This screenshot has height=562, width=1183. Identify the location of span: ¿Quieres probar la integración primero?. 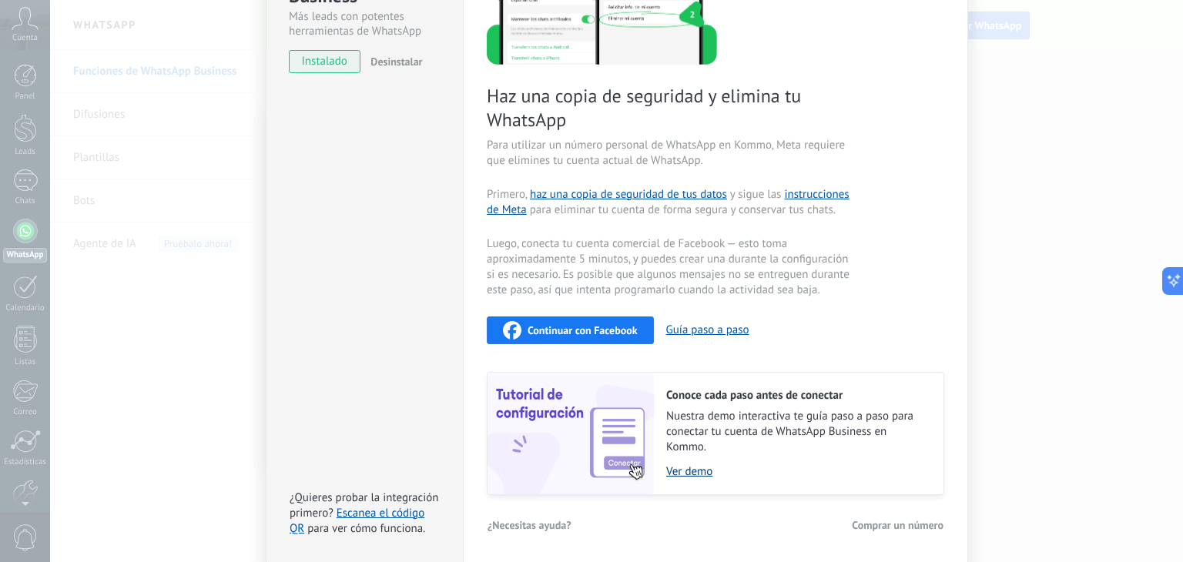
(364, 505).